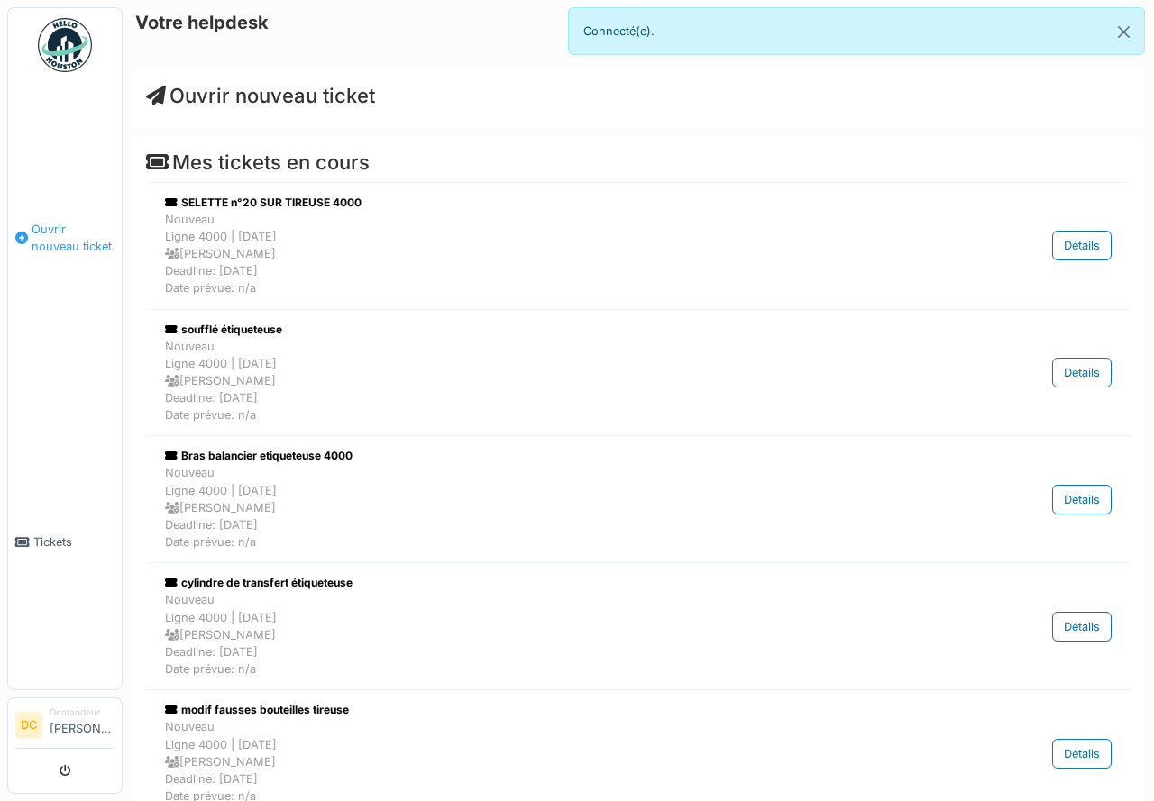  Describe the element at coordinates (556, 330) in the screenshot. I see `div: soufflé étiqueteuse` at that location.